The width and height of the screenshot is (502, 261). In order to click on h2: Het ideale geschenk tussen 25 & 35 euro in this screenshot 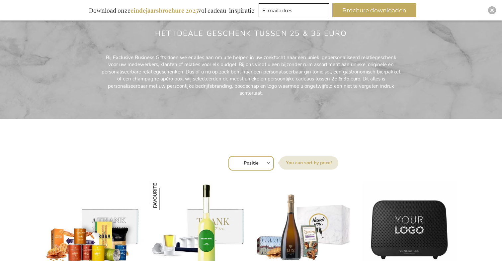, I will do `click(251, 34)`.